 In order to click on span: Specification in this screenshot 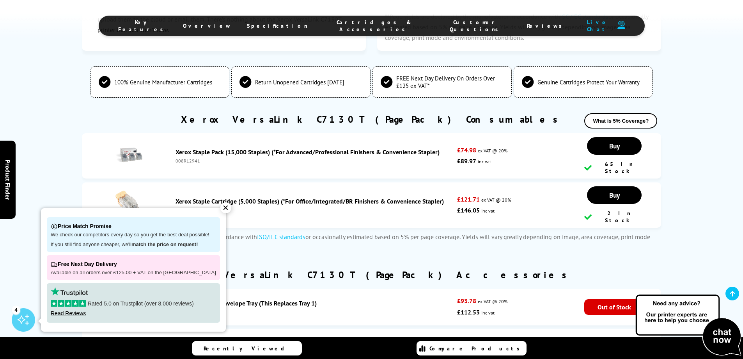, I will do `click(277, 26)`.